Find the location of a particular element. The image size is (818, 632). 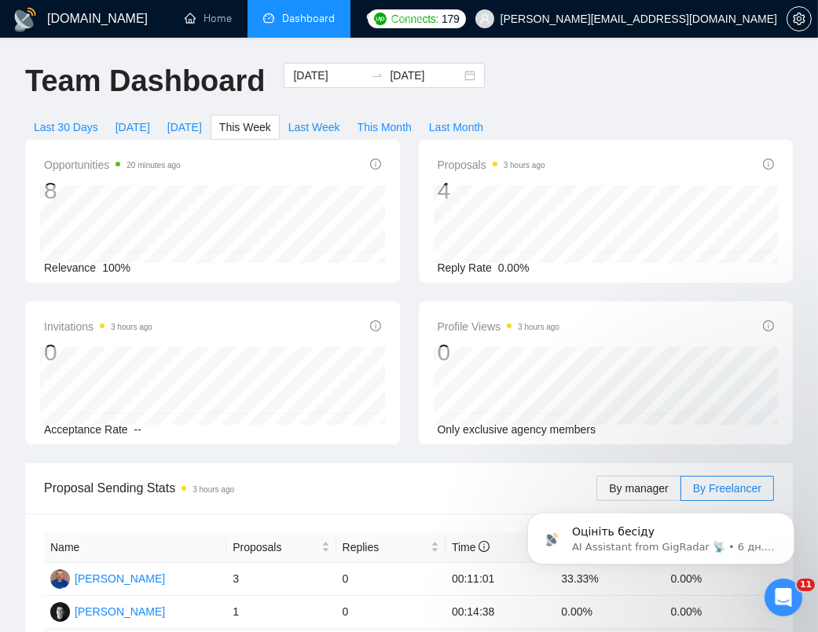

span: Dashboard is located at coordinates (308, 18).